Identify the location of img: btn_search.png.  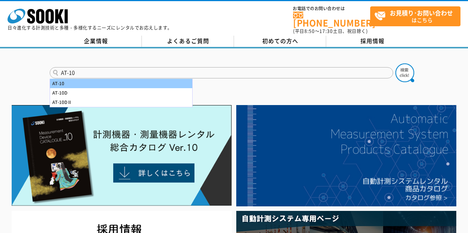
(404, 73).